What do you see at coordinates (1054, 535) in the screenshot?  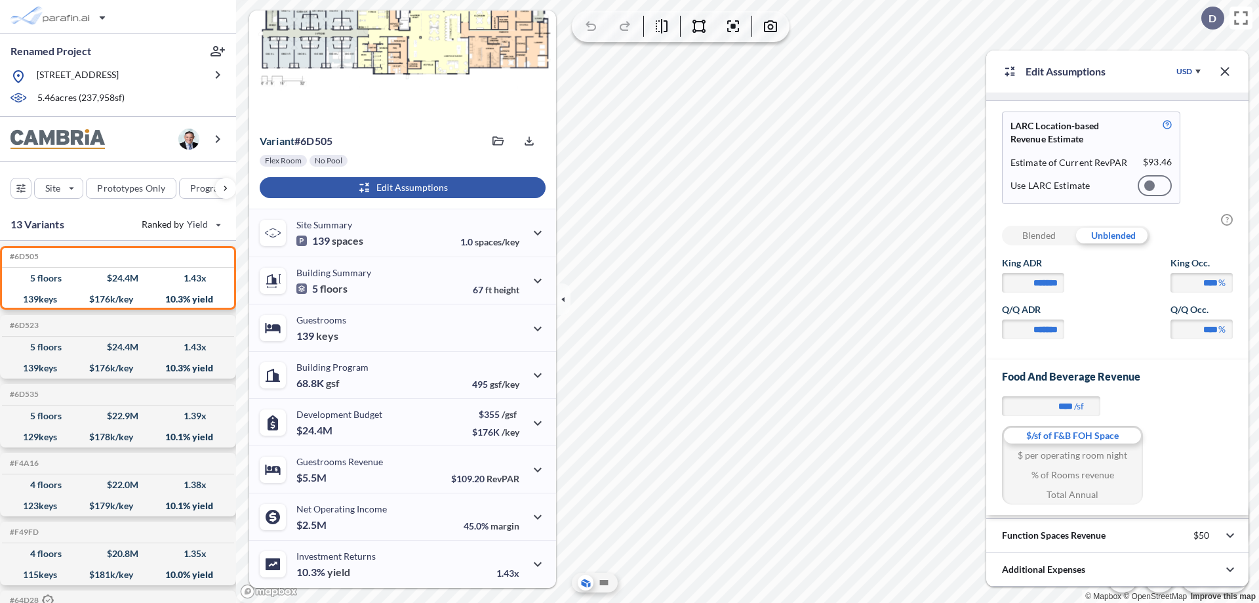 I see `p: Function Spaces Revenue` at bounding box center [1054, 535].